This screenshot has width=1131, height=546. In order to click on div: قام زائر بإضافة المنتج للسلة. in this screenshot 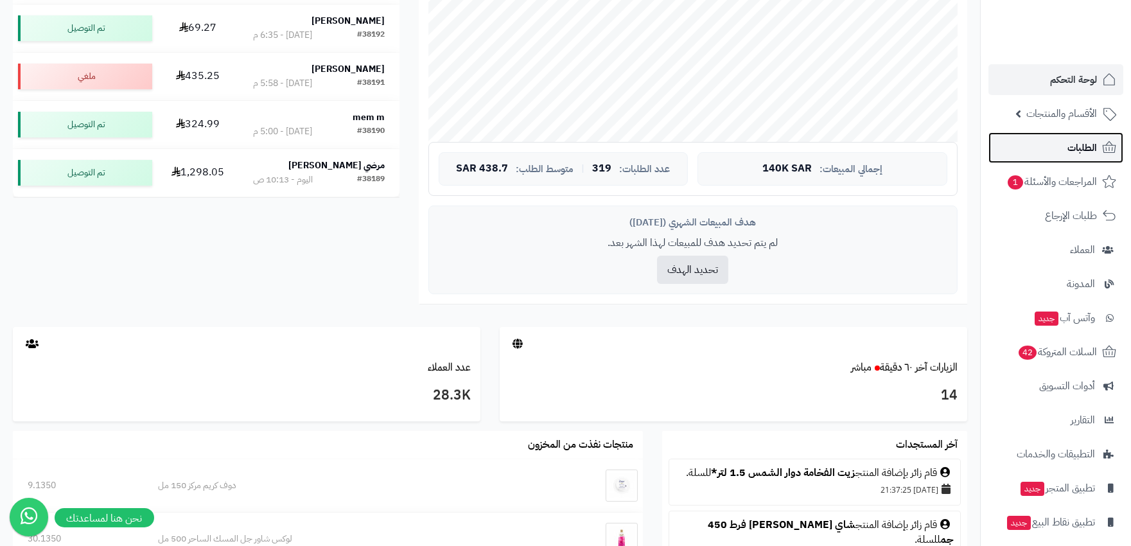, I will do `click(814, 472)`.